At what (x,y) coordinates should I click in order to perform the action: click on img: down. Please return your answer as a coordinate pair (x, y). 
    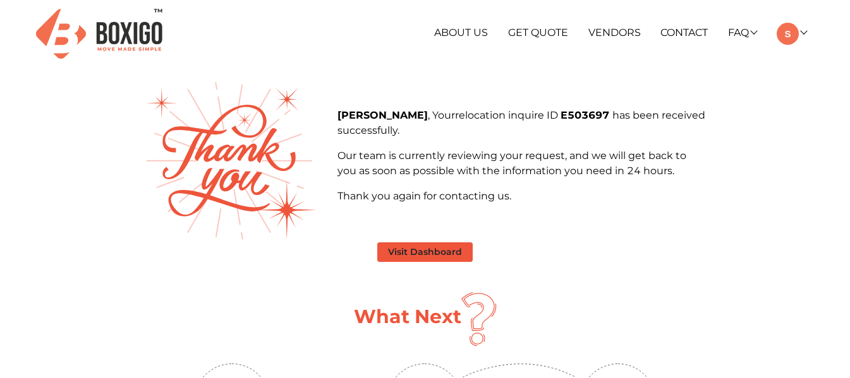
    Looking at the image, I should click on (519, 371).